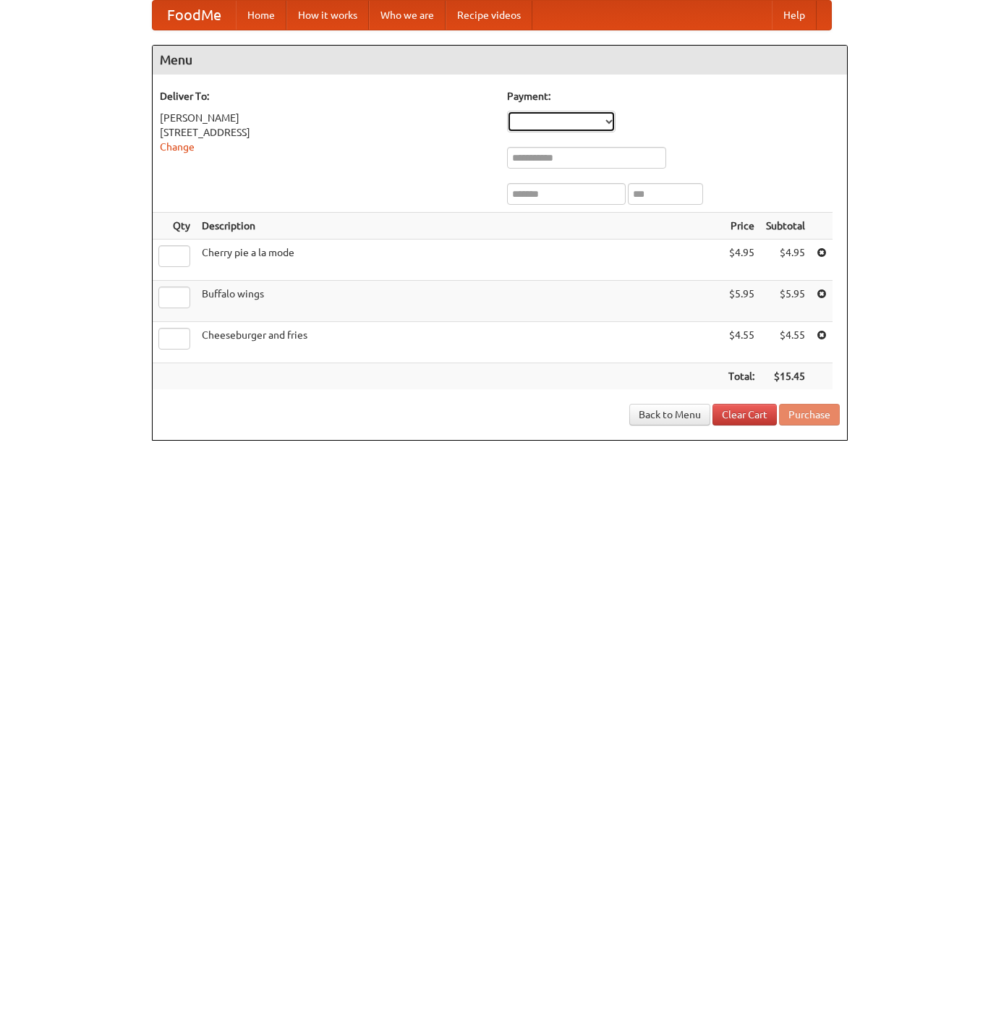 The height and width of the screenshot is (1024, 983). I want to click on h5: Payment:, so click(673, 96).